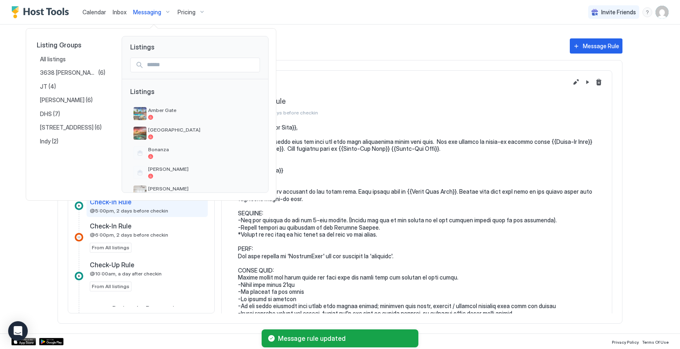 This screenshot has height=349, width=680. I want to click on span: DHS, so click(47, 114).